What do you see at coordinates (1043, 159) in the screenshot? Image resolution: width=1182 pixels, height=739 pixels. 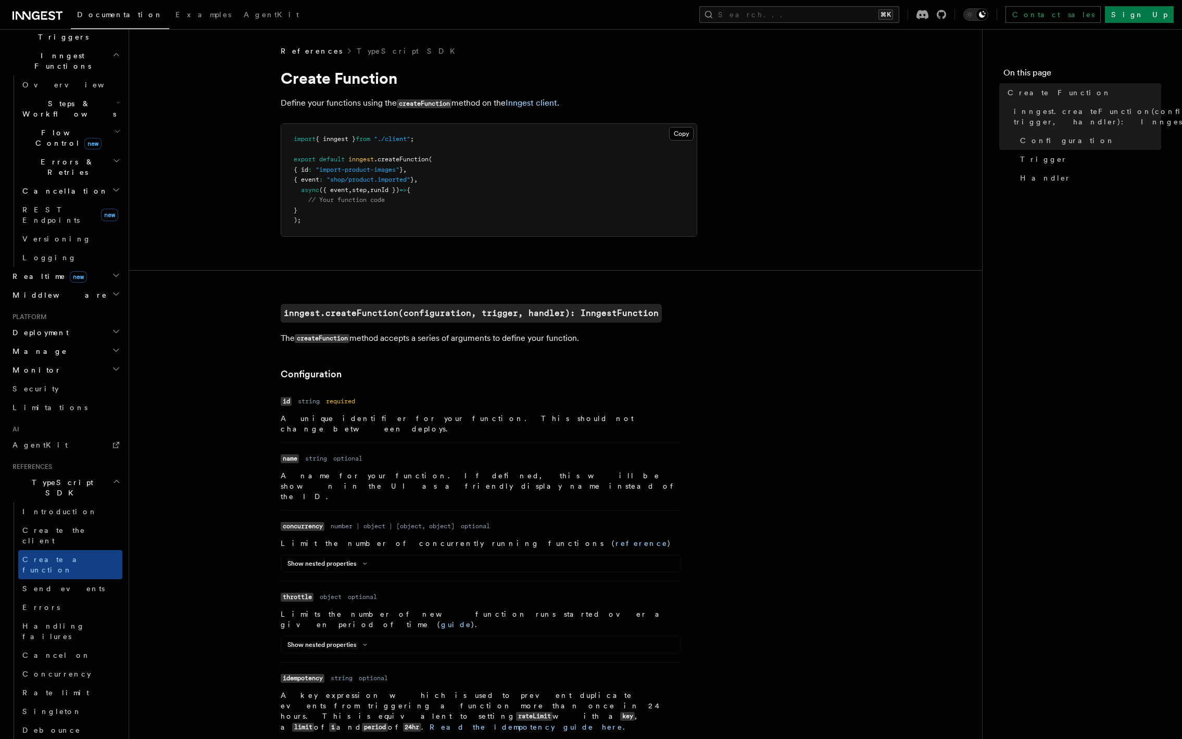 I see `span: Trigger` at bounding box center [1043, 159].